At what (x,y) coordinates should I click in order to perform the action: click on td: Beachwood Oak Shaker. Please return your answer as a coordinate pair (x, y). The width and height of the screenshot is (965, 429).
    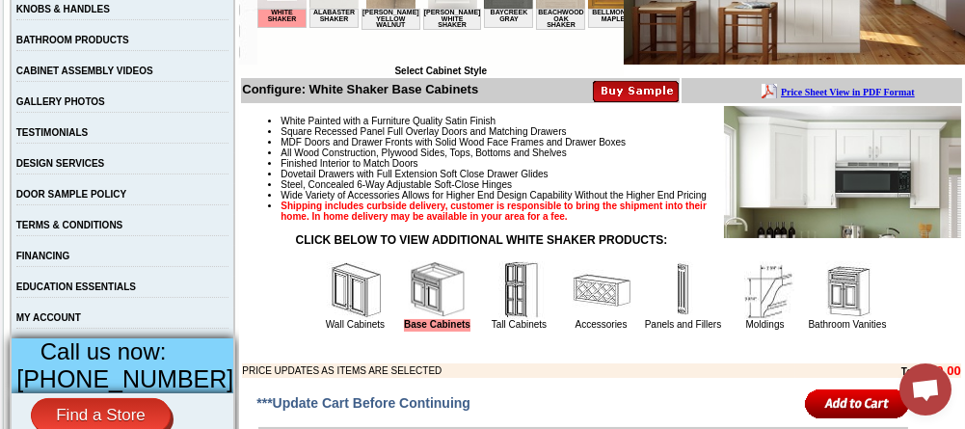
    Looking at the image, I should click on (303, 98).